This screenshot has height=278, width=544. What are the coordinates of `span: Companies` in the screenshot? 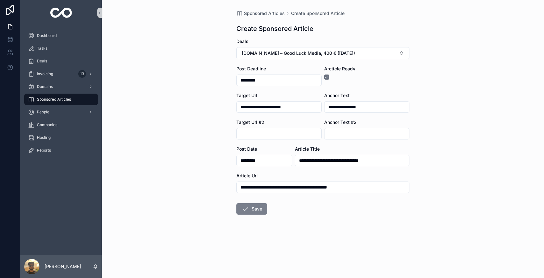 It's located at (47, 125).